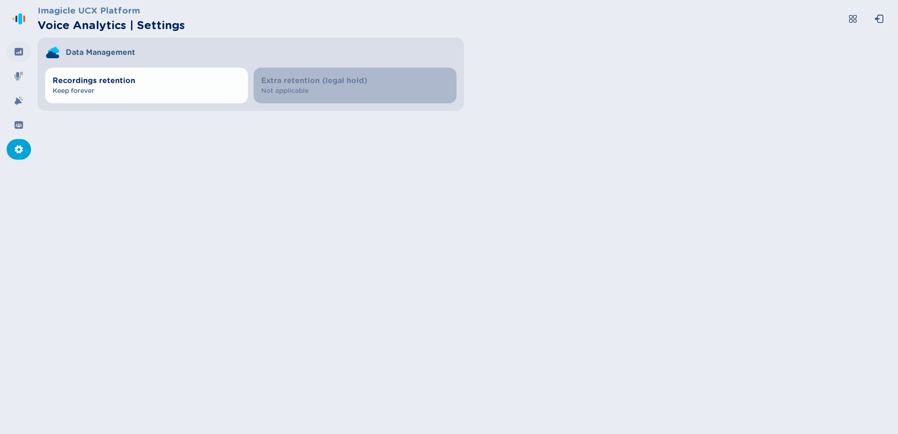 The width and height of the screenshot is (898, 434). I want to click on span: Extra retention (legal hold), so click(355, 81).